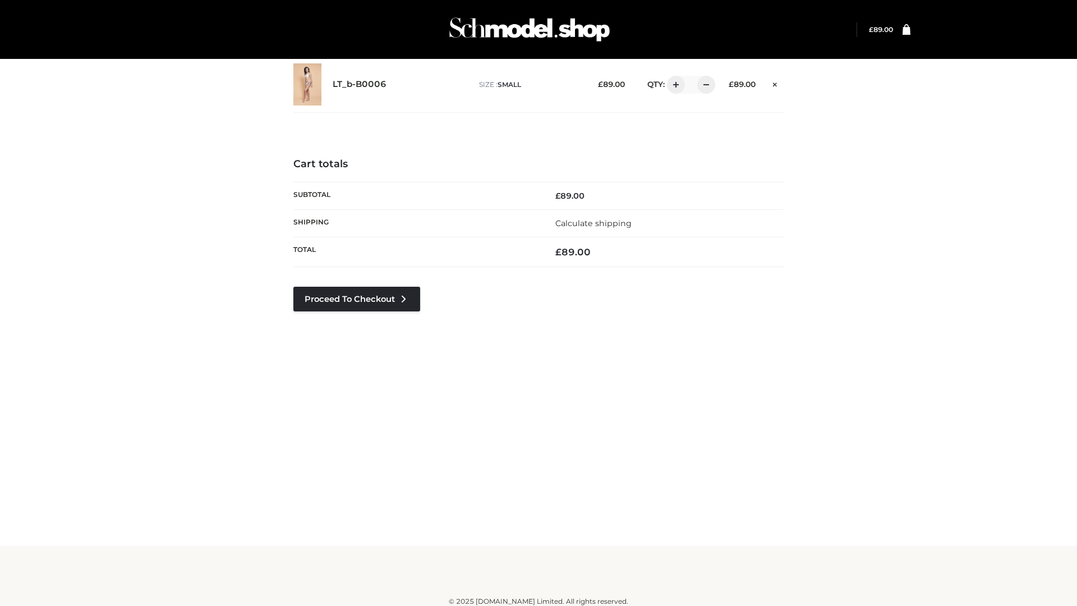 The image size is (1077, 606). Describe the element at coordinates (881, 29) in the screenshot. I see `a: £89.00` at that location.